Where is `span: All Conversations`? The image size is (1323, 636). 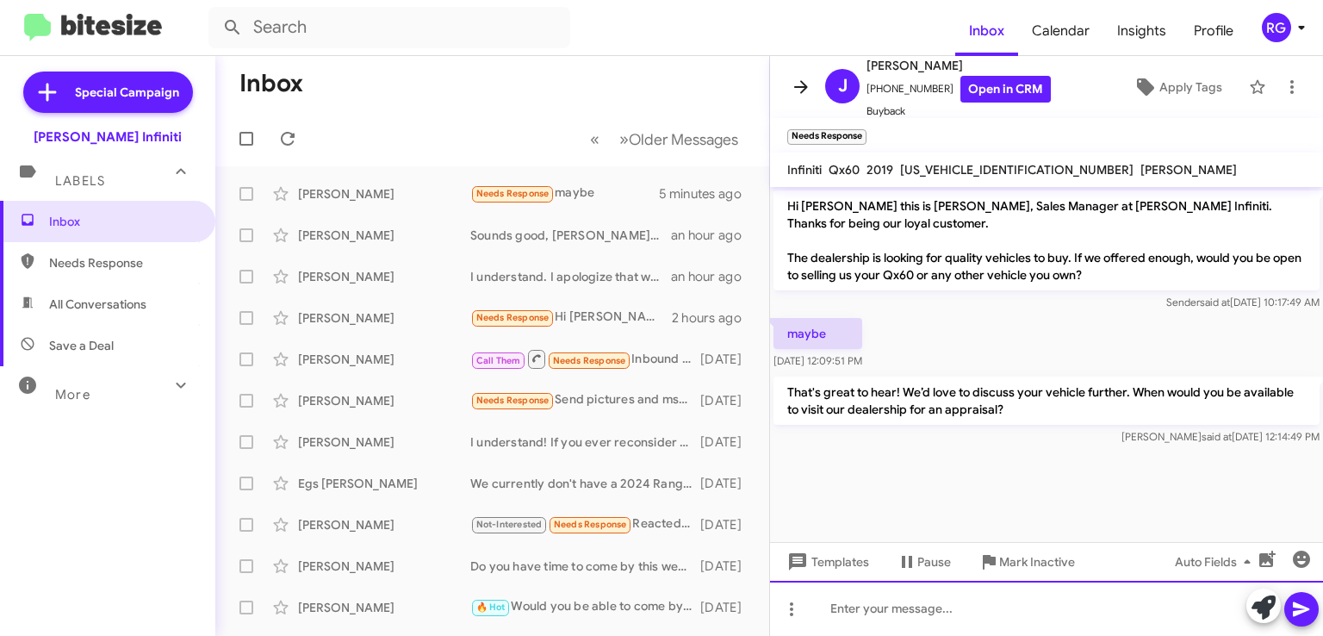 span: All Conversations is located at coordinates (97, 304).